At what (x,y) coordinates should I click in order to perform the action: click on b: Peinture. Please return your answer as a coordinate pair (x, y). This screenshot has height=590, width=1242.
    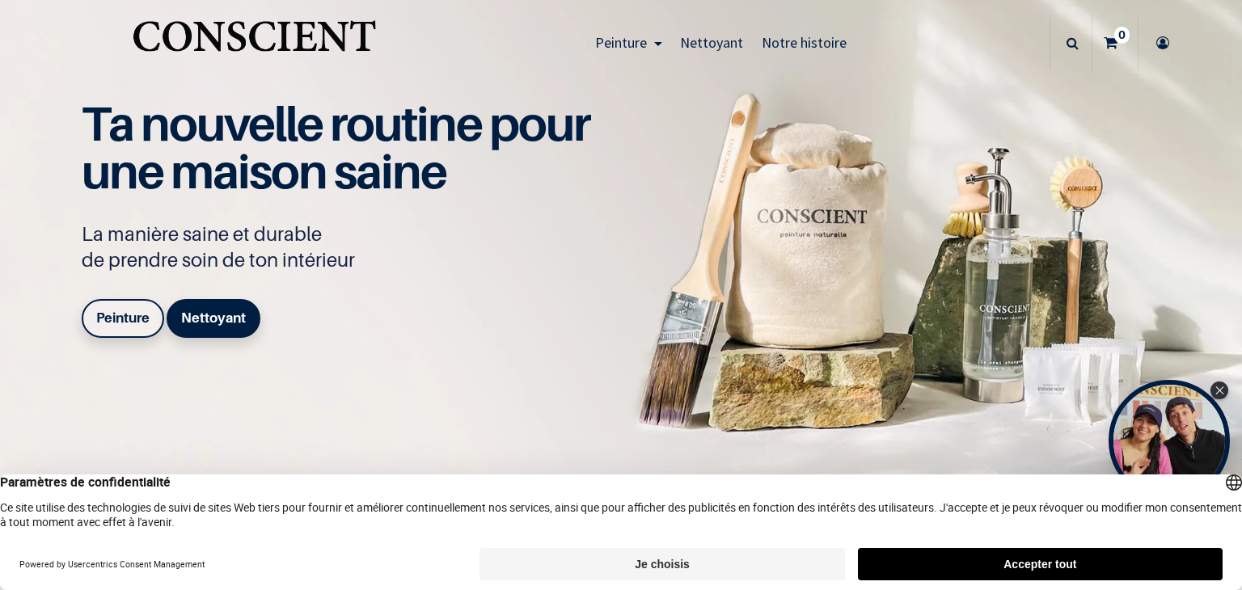
    Looking at the image, I should click on (123, 318).